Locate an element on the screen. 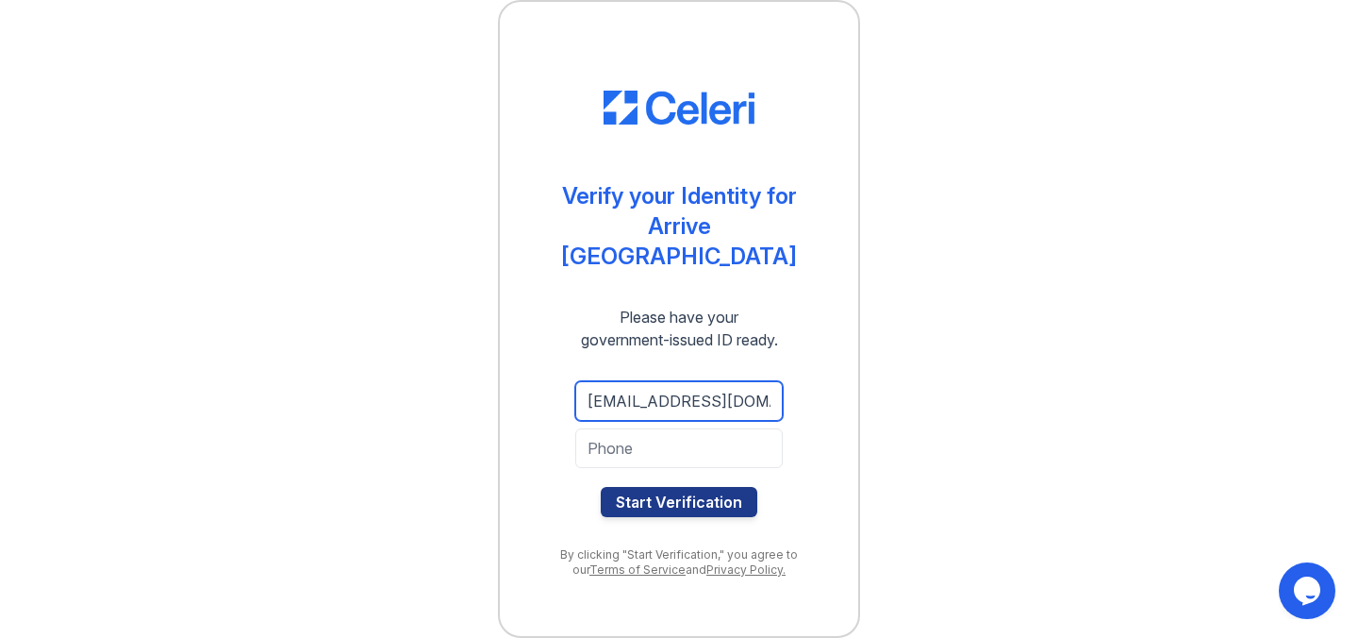 The width and height of the screenshot is (1358, 638). input: Phone is located at coordinates (679, 448).